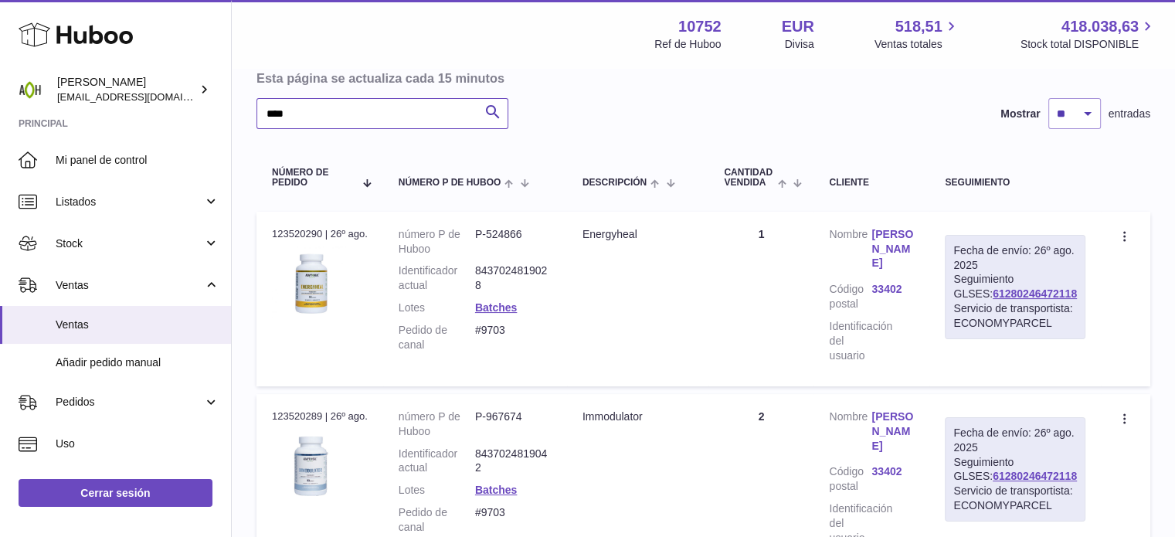  What do you see at coordinates (614, 182) in the screenshot?
I see `span: Descripción` at bounding box center [614, 182].